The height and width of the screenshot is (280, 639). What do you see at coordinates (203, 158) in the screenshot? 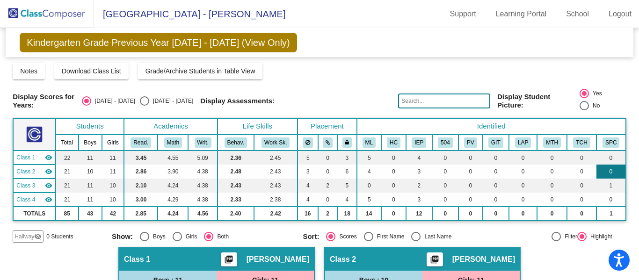
I see `td: 5.09` at bounding box center [203, 158].